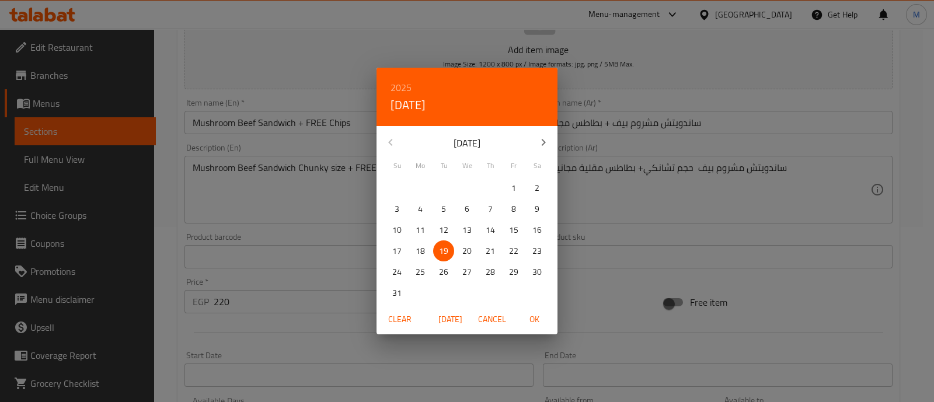 The height and width of the screenshot is (402, 934). Describe the element at coordinates (490, 251) in the screenshot. I see `button: 21` at that location.